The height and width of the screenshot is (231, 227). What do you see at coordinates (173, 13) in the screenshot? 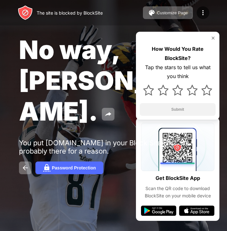
I see `div: Customize Page` at bounding box center [173, 13].